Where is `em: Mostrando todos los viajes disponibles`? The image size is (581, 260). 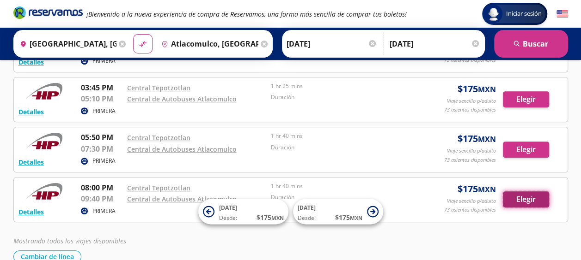
em: Mostrando todos los viajes disponibles is located at coordinates (70, 241).